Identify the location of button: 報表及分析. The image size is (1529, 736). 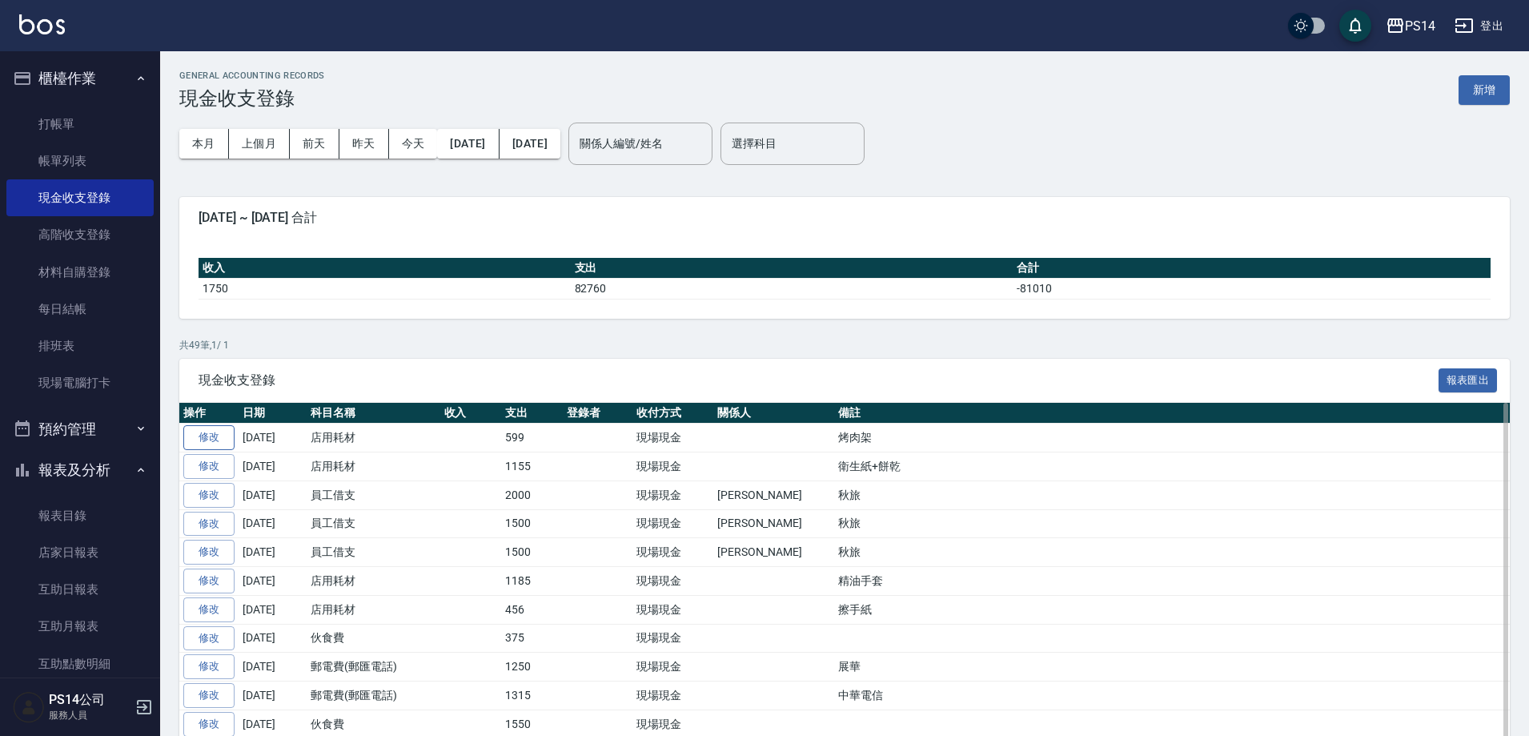
(80, 470).